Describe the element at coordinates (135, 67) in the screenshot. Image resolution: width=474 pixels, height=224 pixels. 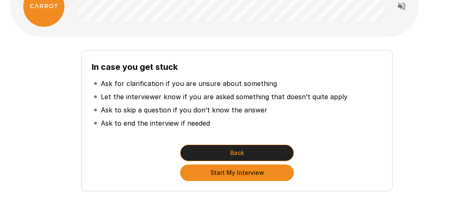
I see `b: In case you get stuck` at that location.